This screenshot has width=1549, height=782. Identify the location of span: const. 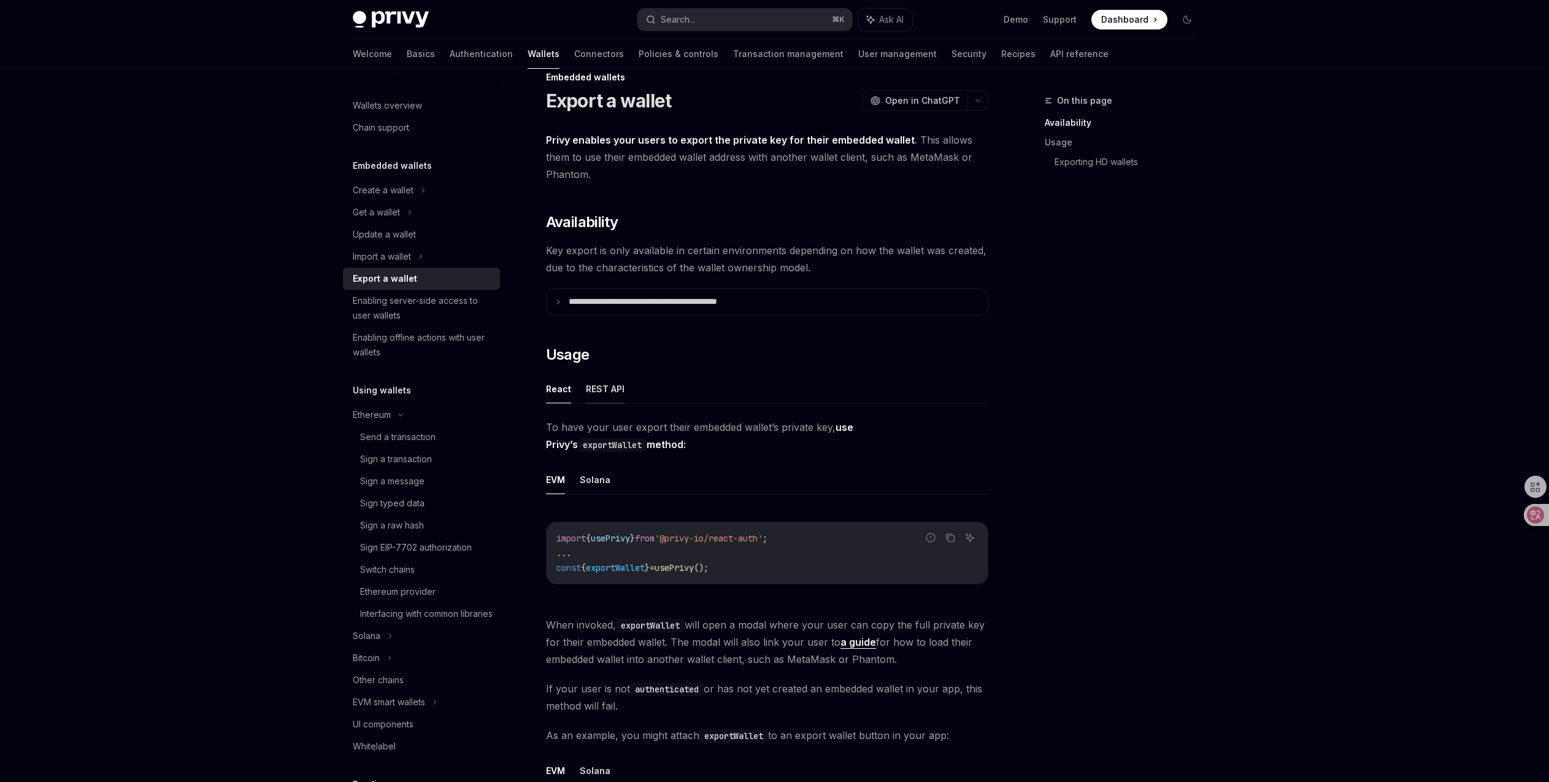
(569, 568).